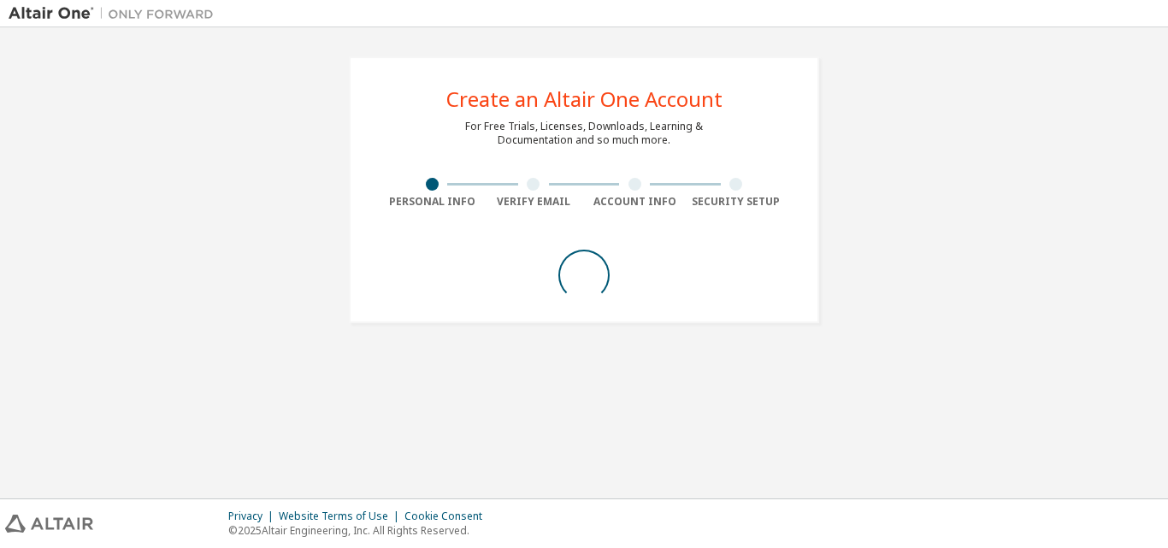 This screenshot has width=1168, height=548. What do you see at coordinates (253, 516) in the screenshot?
I see `div: Privacy` at bounding box center [253, 516].